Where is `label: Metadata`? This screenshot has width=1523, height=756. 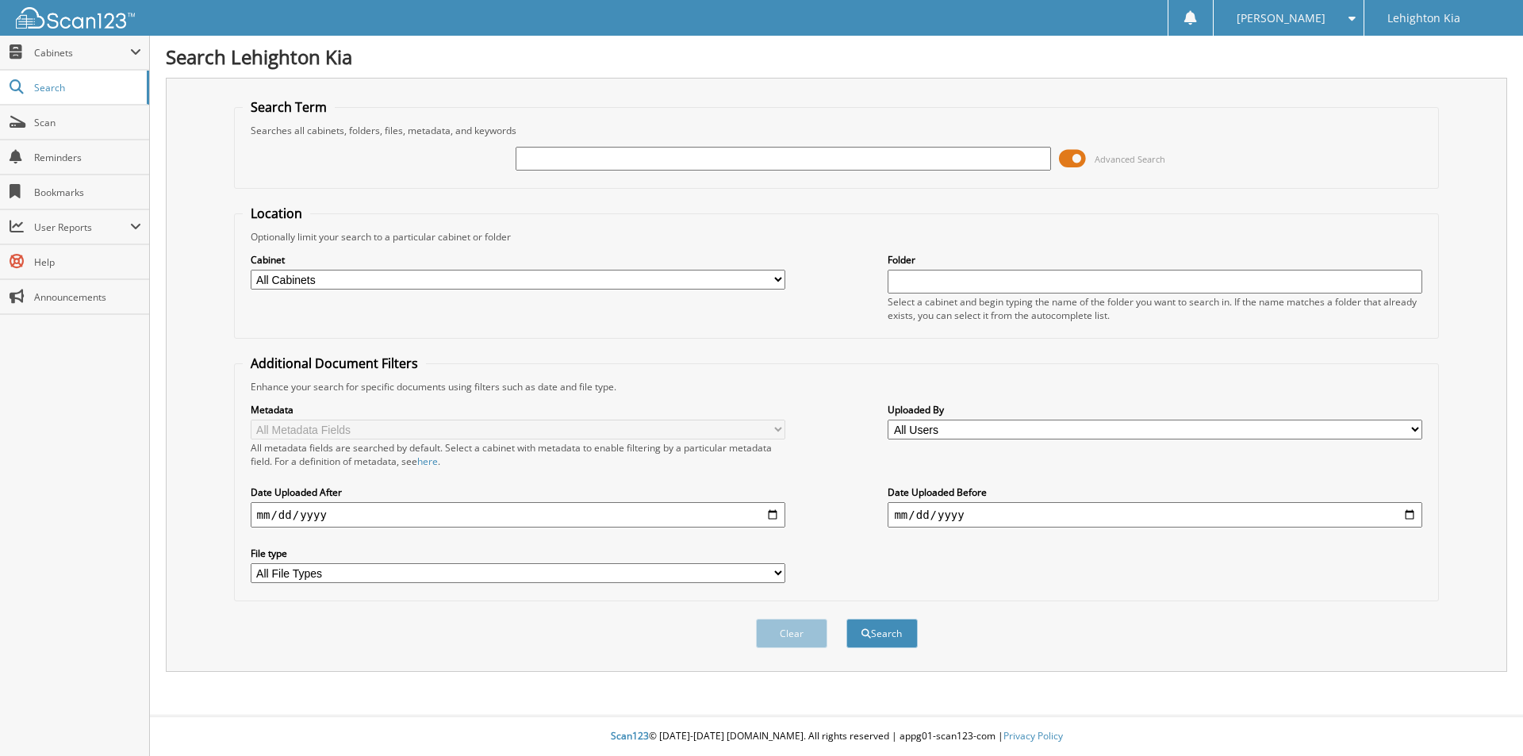 label: Metadata is located at coordinates (518, 409).